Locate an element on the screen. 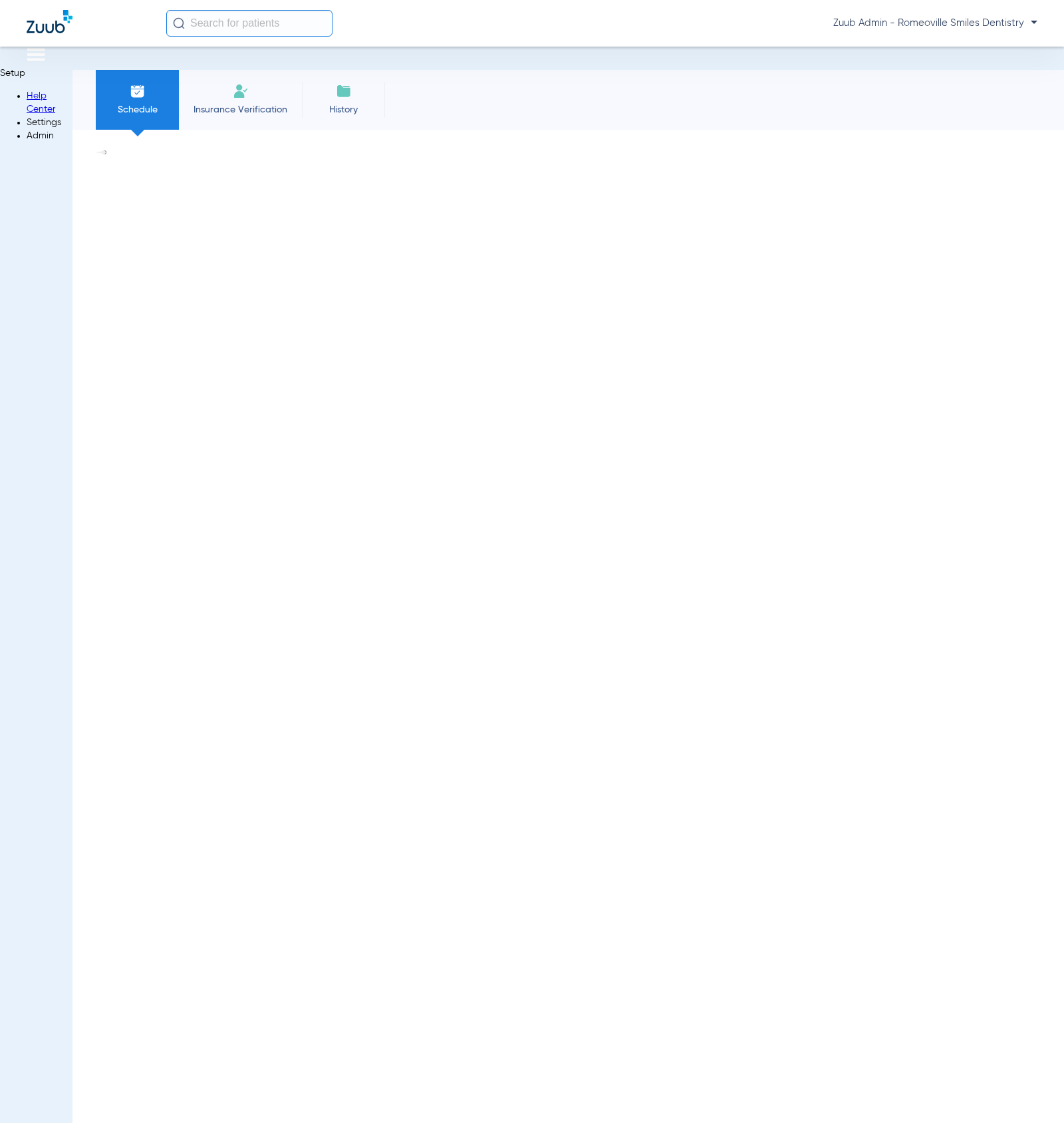  span: Help Center is located at coordinates (41, 102).